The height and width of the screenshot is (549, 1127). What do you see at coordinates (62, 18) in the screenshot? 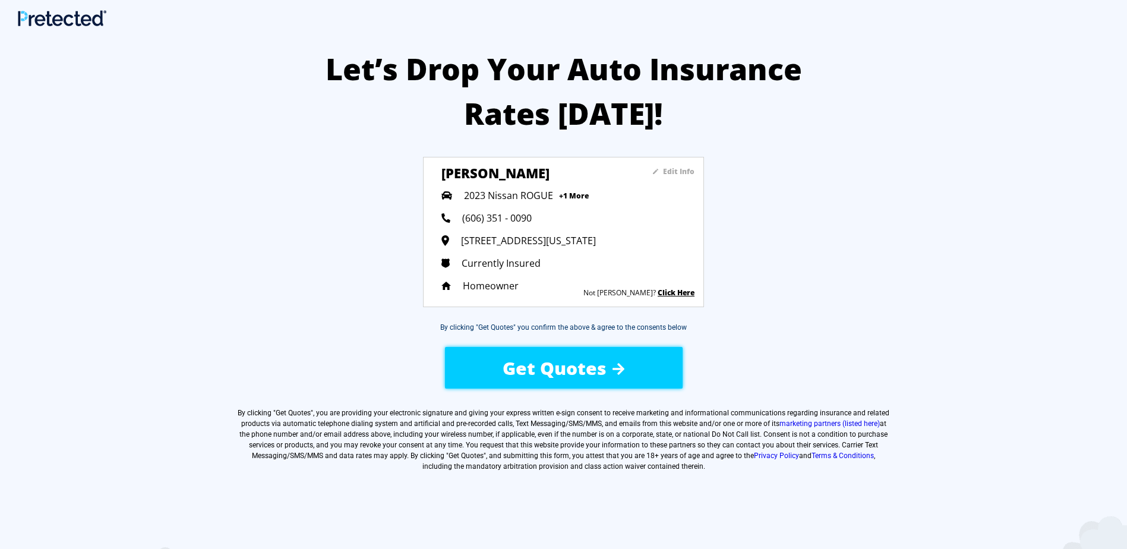
I see `img: Main Logo` at bounding box center [62, 18].